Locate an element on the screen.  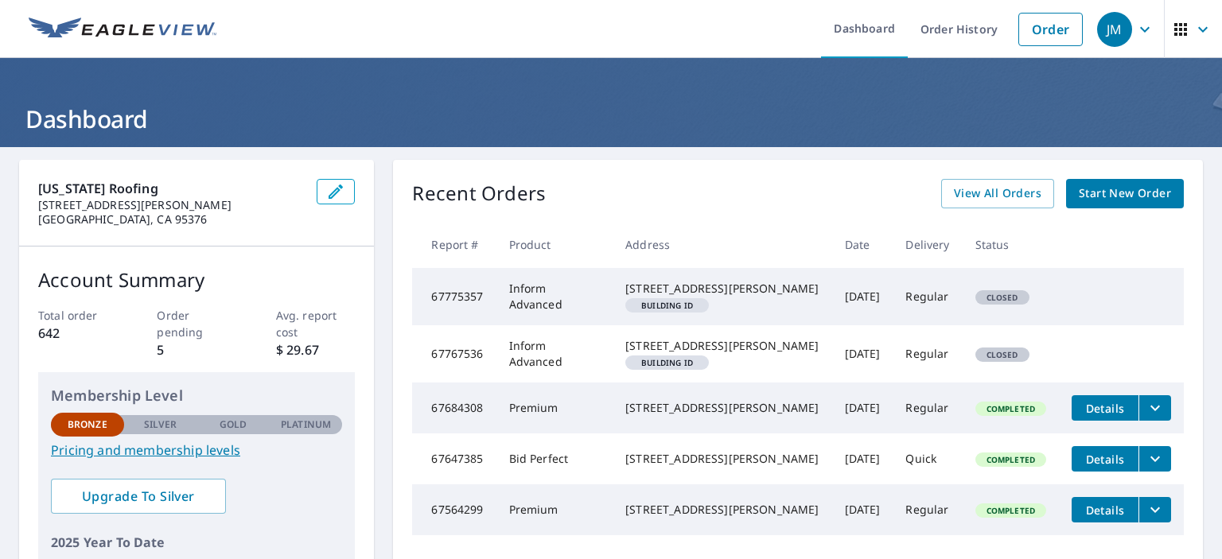
p: Bronze is located at coordinates (88, 425).